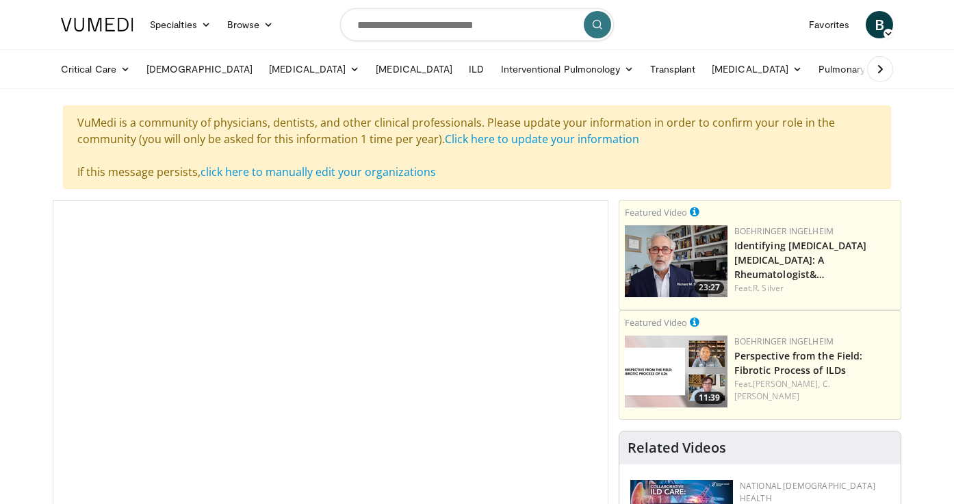 Image resolution: width=954 pixels, height=504 pixels. What do you see at coordinates (477, 147) in the screenshot?
I see `div: VuMedi is a community of physicians, dentists, and other clinical professionals. Please update yo...` at bounding box center [477, 147].